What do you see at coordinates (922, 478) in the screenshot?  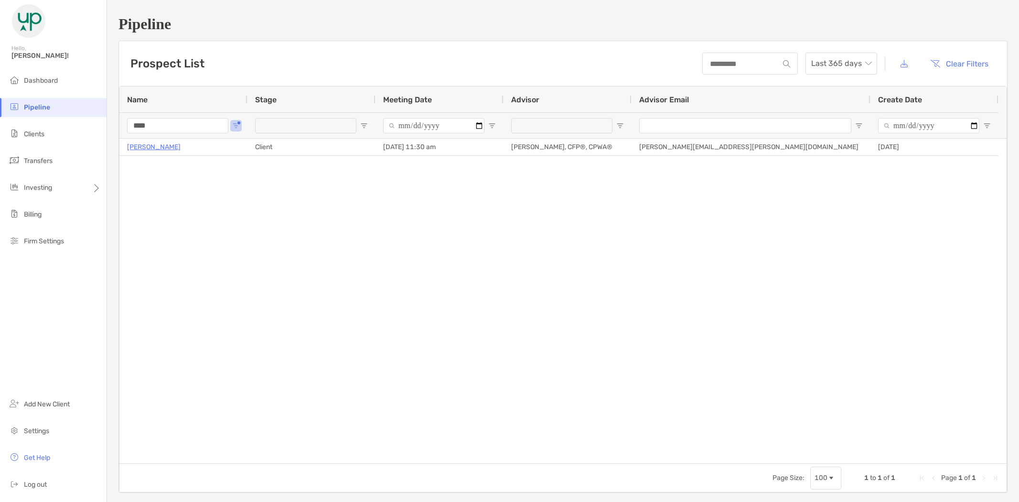 I see `div: First Page` at bounding box center [922, 478].